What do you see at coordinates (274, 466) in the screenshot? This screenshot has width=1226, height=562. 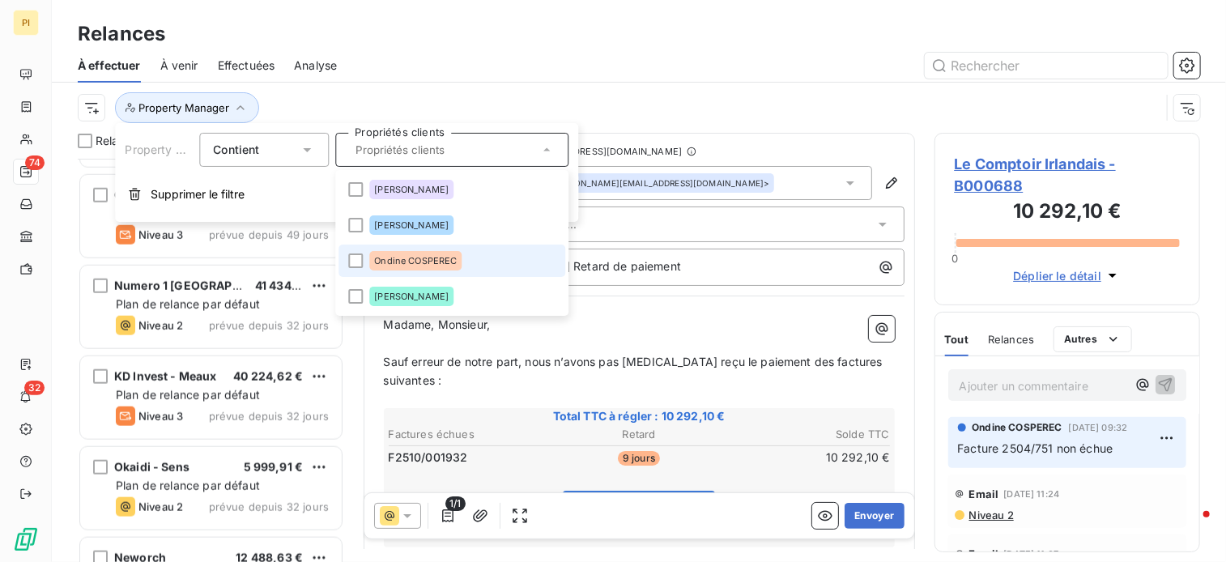 I see `span: 5 999,91 €` at bounding box center [274, 466].